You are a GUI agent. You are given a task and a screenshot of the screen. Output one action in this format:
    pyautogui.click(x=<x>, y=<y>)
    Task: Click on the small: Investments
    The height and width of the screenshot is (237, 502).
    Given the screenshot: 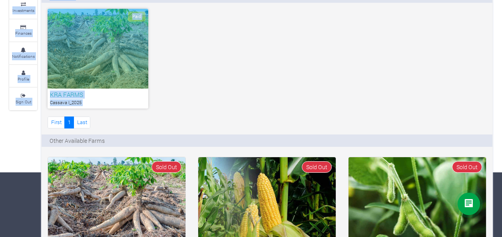 What is the action you would take?
    pyautogui.click(x=23, y=10)
    